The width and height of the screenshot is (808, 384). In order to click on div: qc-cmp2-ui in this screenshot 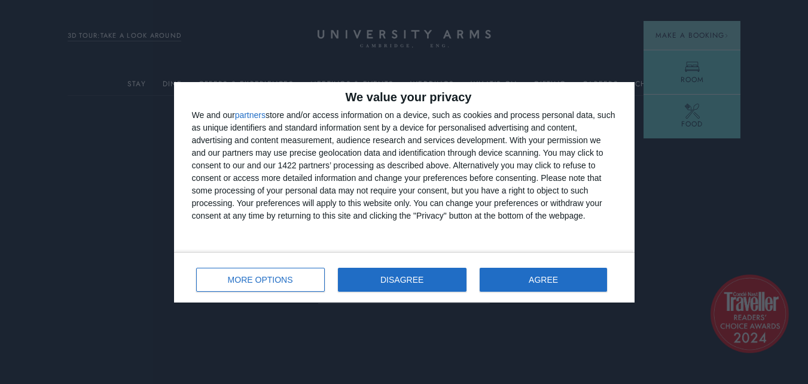, I will do `click(405, 192)`.